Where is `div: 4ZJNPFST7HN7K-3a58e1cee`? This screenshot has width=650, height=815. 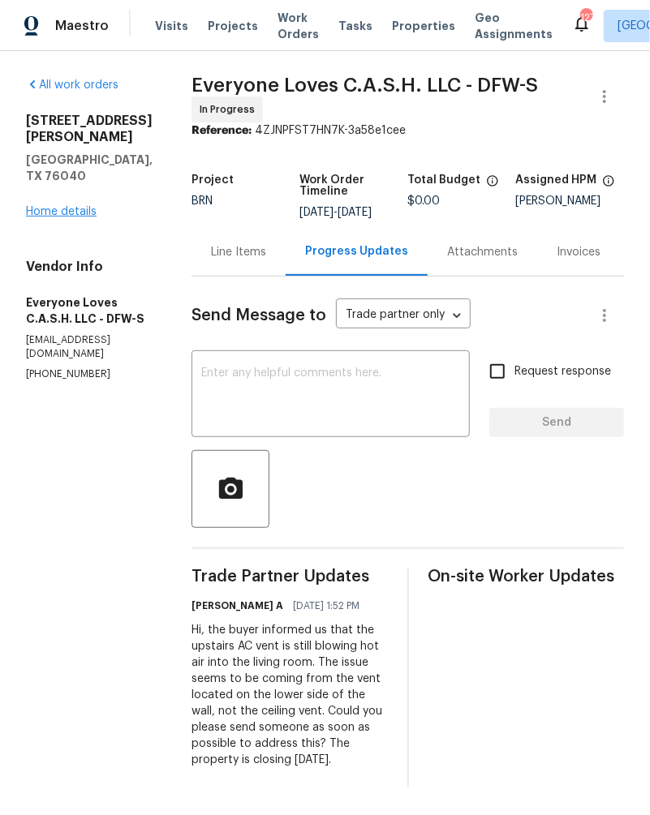 div: 4ZJNPFST7HN7K-3a58e1cee is located at coordinates (407, 131).